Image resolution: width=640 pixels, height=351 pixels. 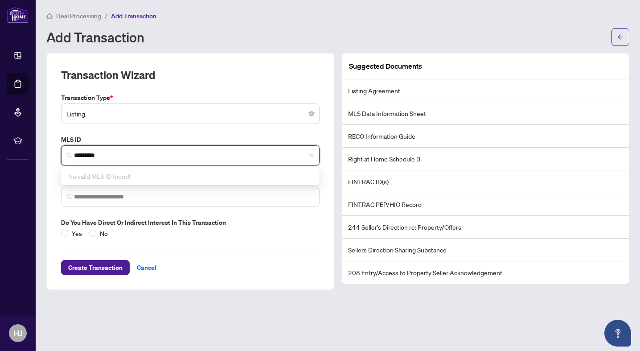 What do you see at coordinates (147, 267) in the screenshot?
I see `button: Cancel` at bounding box center [147, 267].